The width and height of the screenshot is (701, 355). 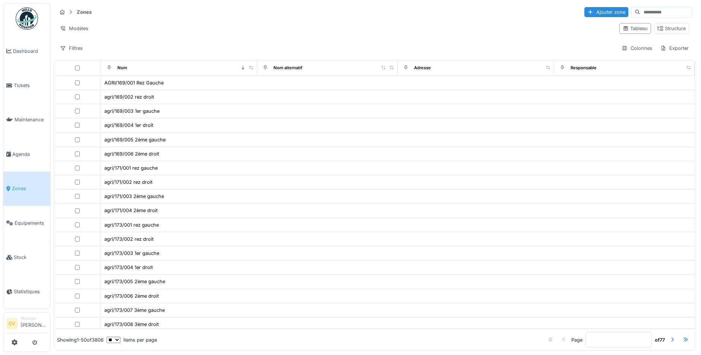 I want to click on strong: Zones, so click(x=84, y=12).